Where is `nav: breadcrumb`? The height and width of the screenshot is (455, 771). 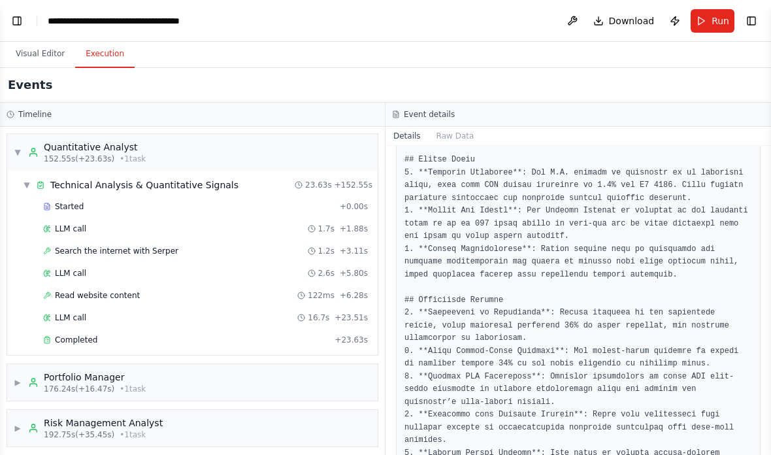
nav: breadcrumb is located at coordinates (121, 21).